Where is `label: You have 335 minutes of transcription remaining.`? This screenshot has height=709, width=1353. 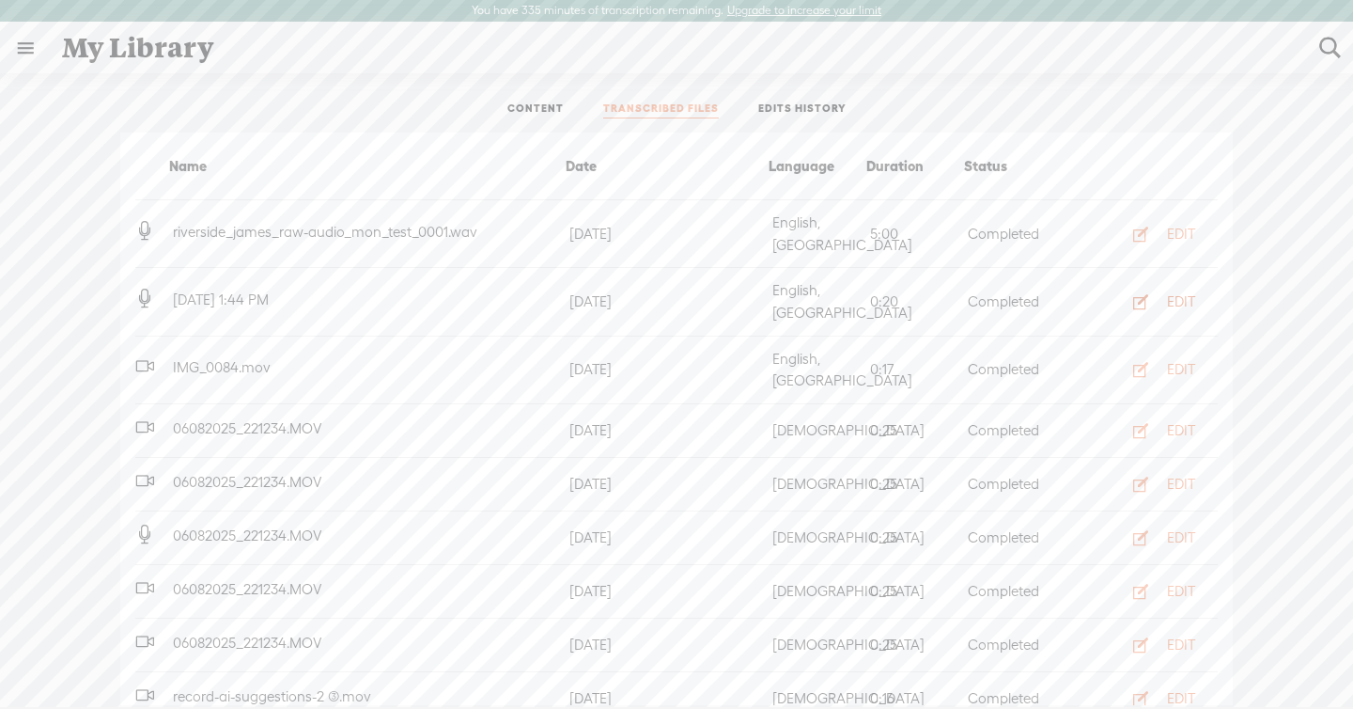
label: You have 335 minutes of transcription remaining. is located at coordinates (598, 11).